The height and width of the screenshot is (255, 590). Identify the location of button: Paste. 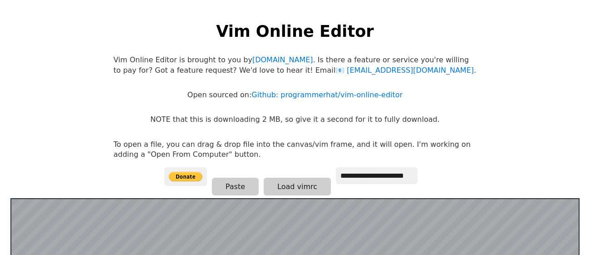
(235, 186).